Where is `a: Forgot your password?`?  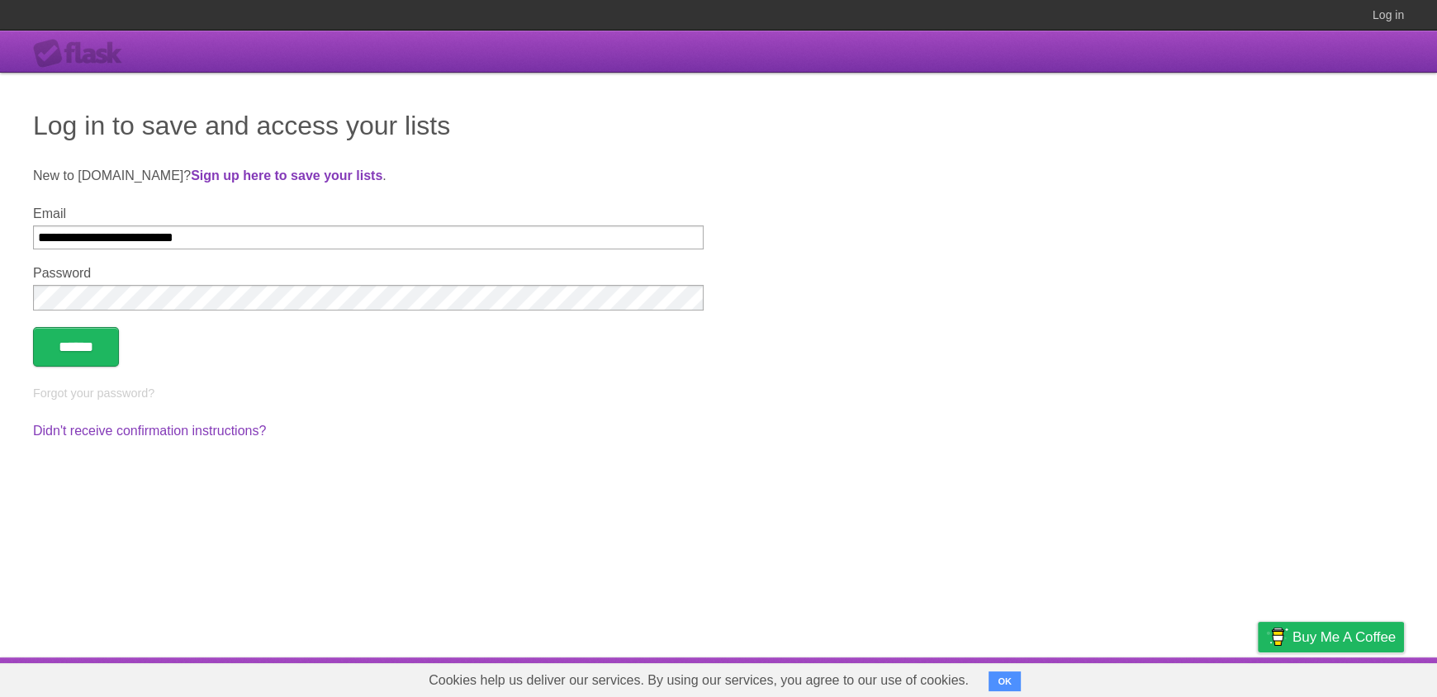
a: Forgot your password? is located at coordinates (93, 393).